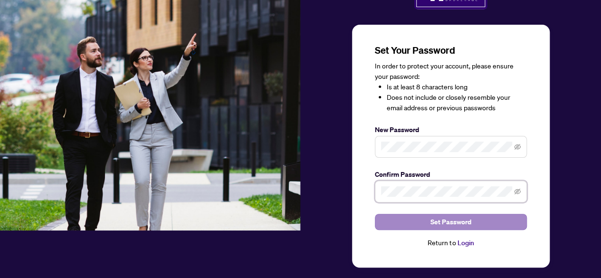 Image resolution: width=601 pixels, height=278 pixels. What do you see at coordinates (457, 87) in the screenshot?
I see `li: Is at least 8 characters long` at bounding box center [457, 87].